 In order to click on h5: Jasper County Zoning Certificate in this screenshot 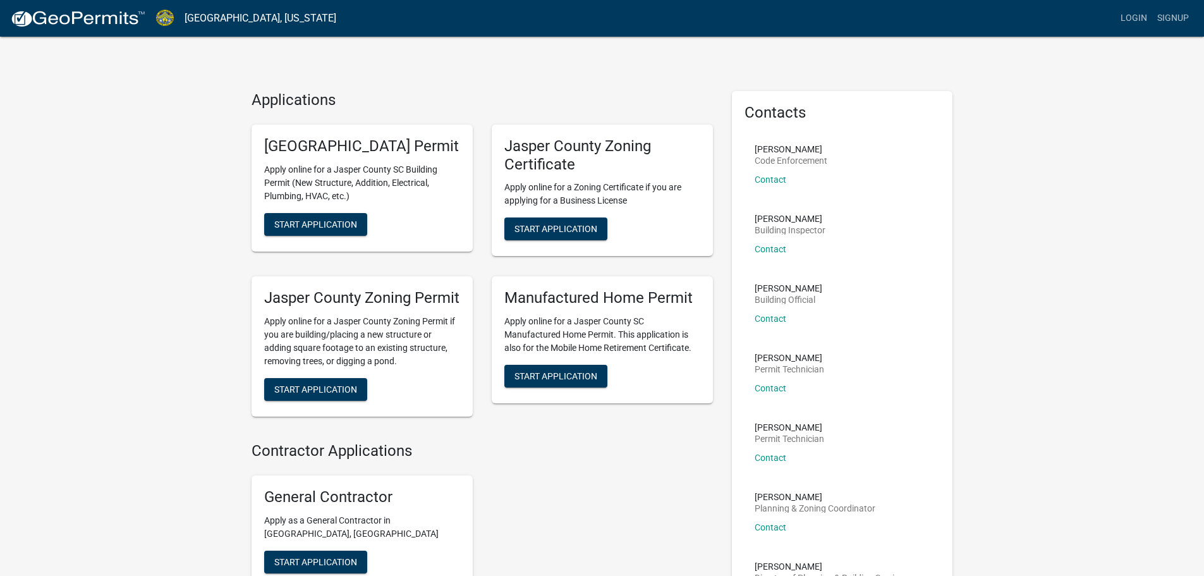, I will do `click(602, 156)`.